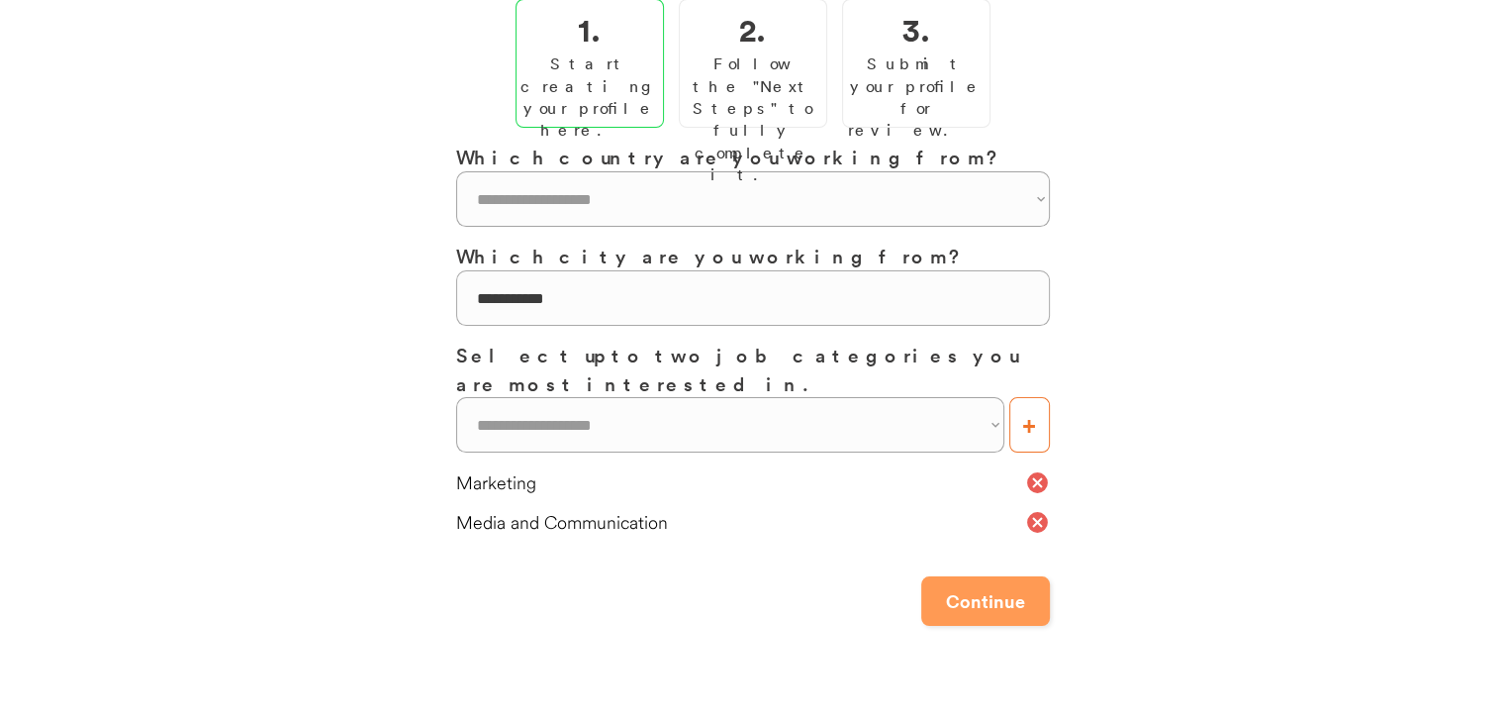  Describe the element at coordinates (753, 368) in the screenshot. I see `h3: Select up to two job categories you are most interested in.` at that location.